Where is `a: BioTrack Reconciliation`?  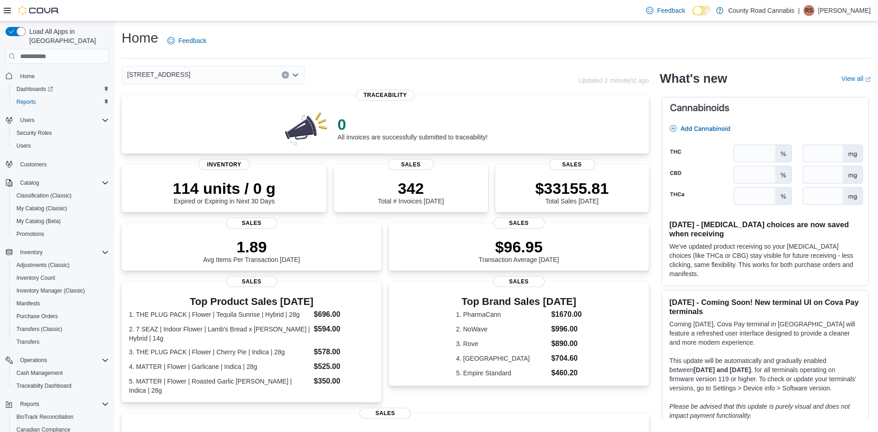
a: BioTrack Reconciliation is located at coordinates (45, 417).